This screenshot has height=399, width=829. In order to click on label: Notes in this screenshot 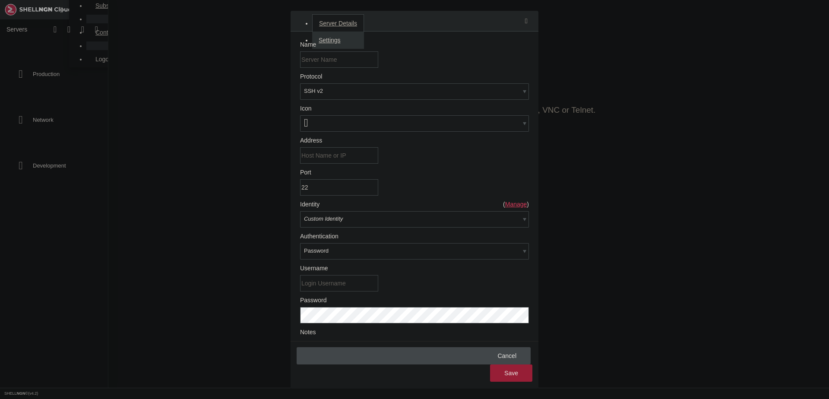, I will do `click(415, 332)`.